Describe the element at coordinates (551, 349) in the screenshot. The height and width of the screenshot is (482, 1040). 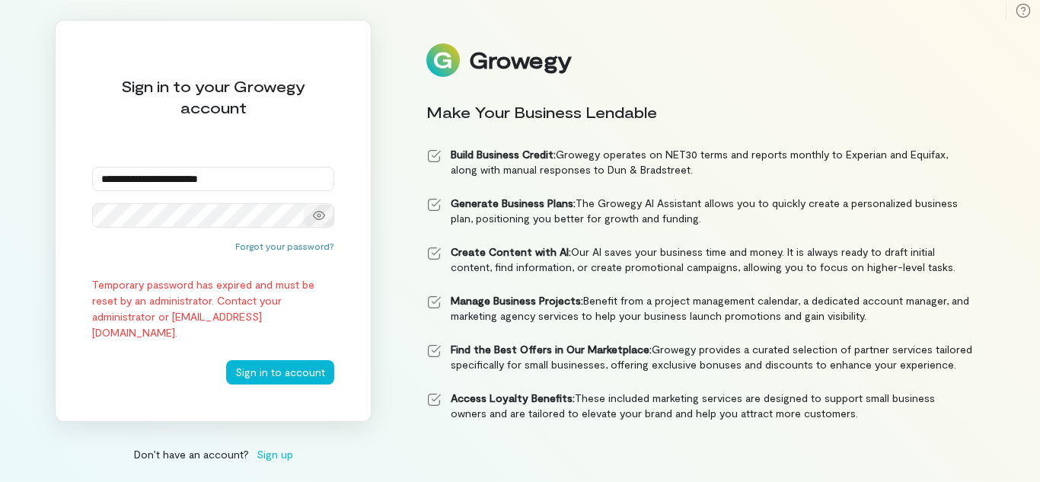
I see `strong: Find the Best Offers in Our Marketplace:` at that location.